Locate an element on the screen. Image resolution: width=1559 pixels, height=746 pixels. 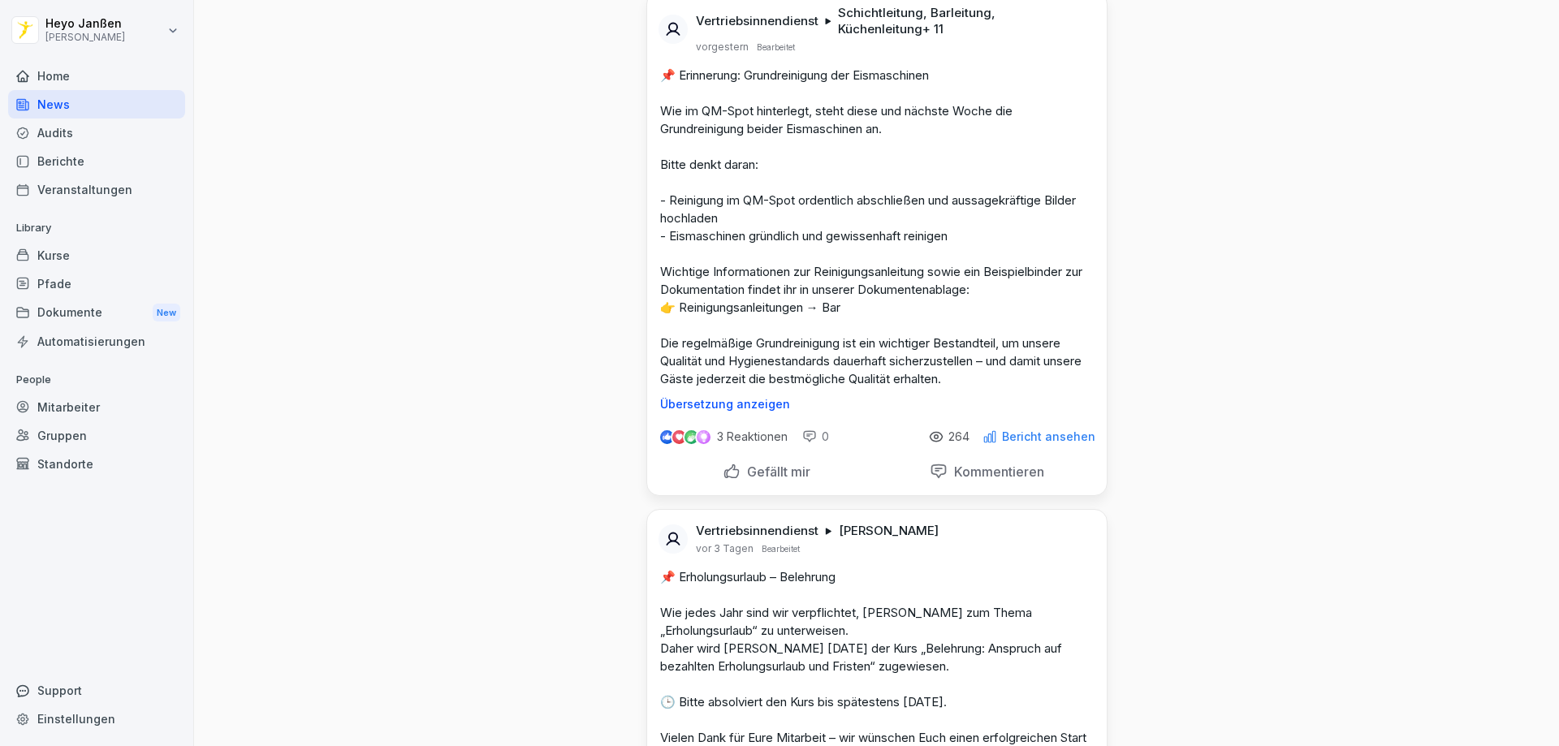
p: 3 Reaktionen is located at coordinates (752, 437).